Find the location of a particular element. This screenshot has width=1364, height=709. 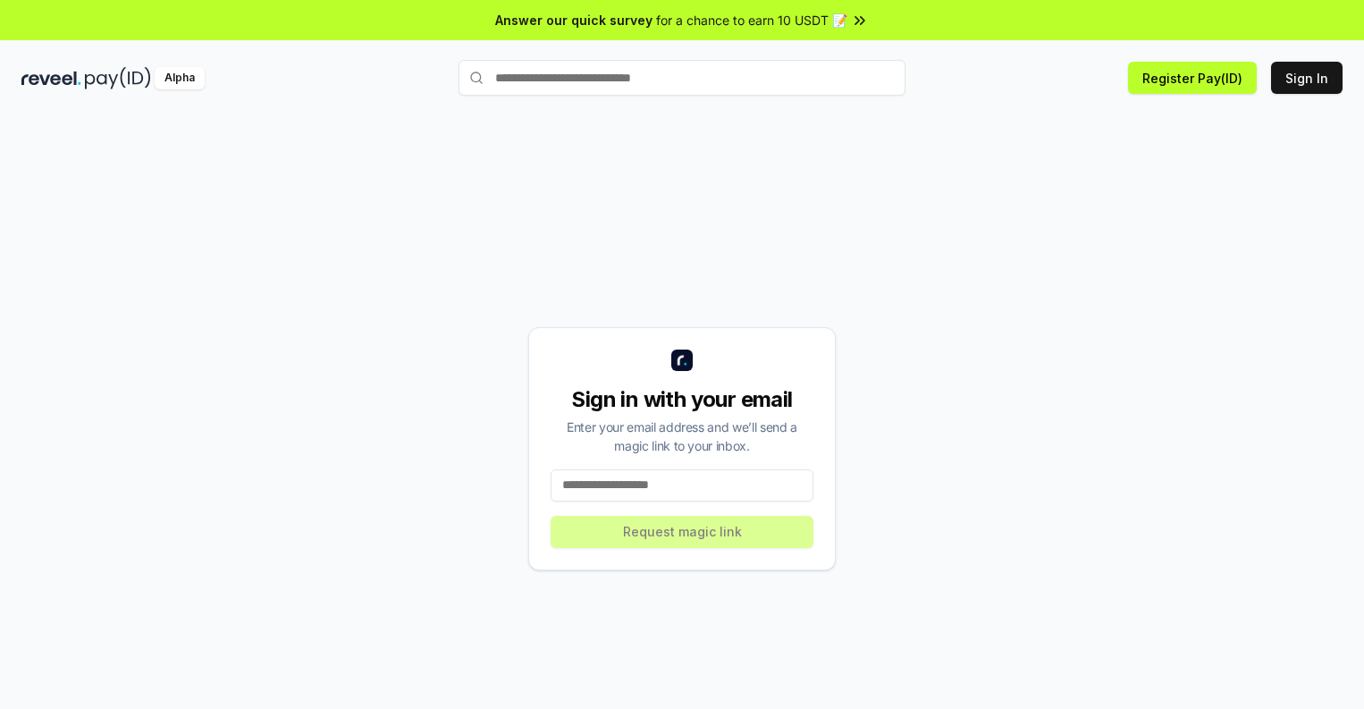

img: pay_id is located at coordinates (118, 78).